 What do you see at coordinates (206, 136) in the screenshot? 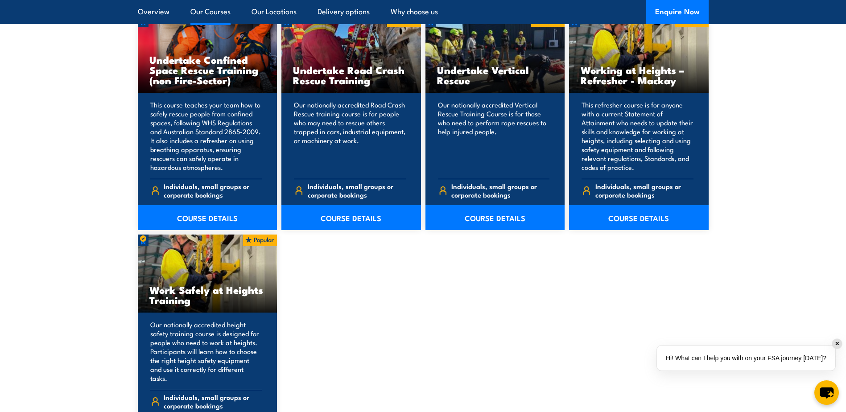
I see `p: This course teaches your team how to safely rescue people from confined spaces, following WHS Reg...` at bounding box center [206, 136].